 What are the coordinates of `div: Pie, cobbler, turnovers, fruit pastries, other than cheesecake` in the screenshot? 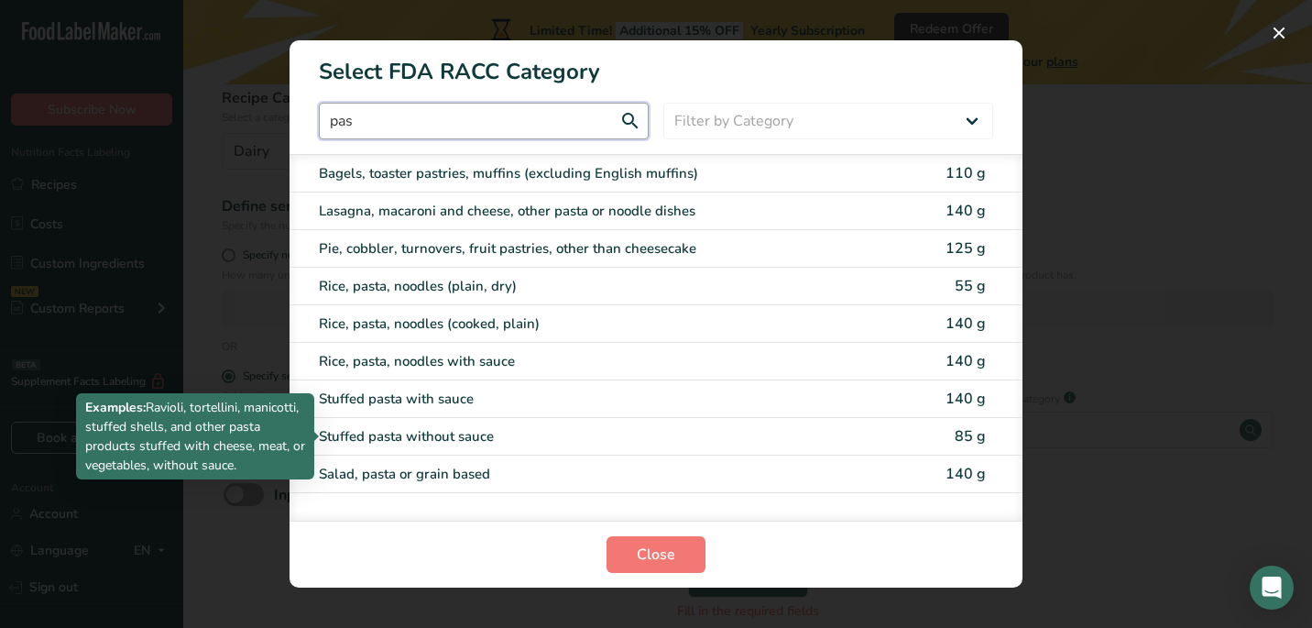 It's located at (579, 248).